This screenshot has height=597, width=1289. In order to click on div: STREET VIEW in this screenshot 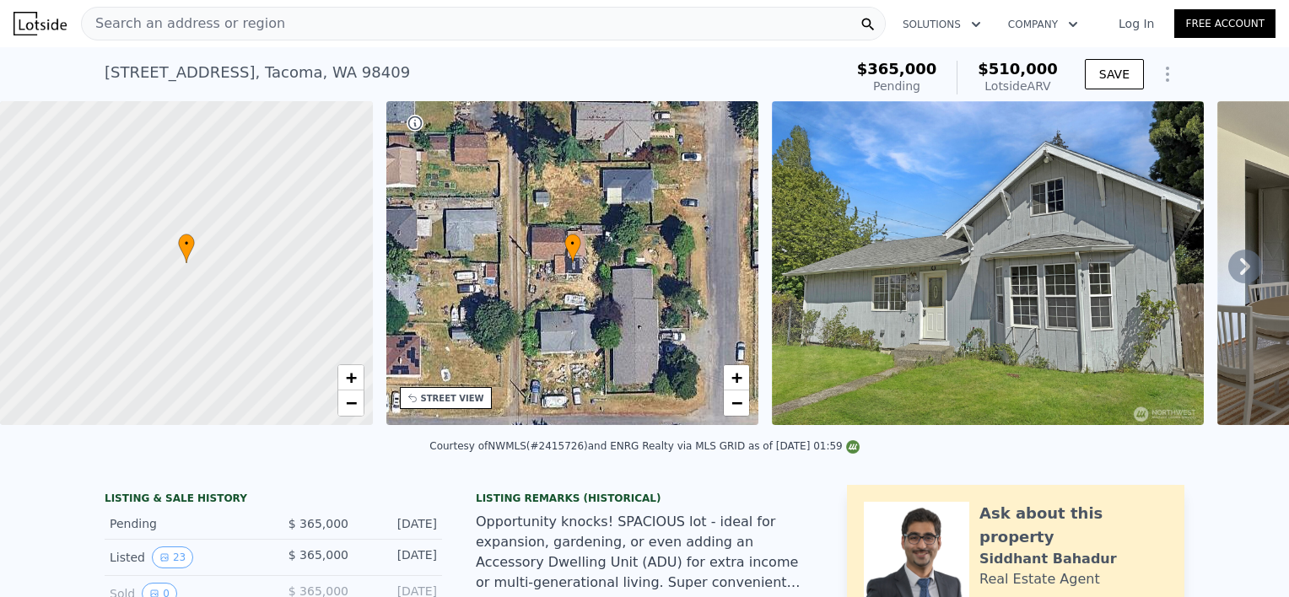, I will do `click(452, 398)`.